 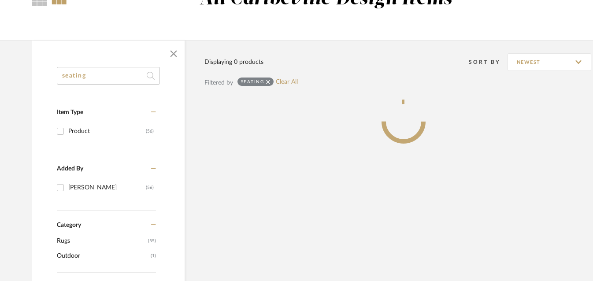 I want to click on div: Displaying 0 products, so click(x=234, y=62).